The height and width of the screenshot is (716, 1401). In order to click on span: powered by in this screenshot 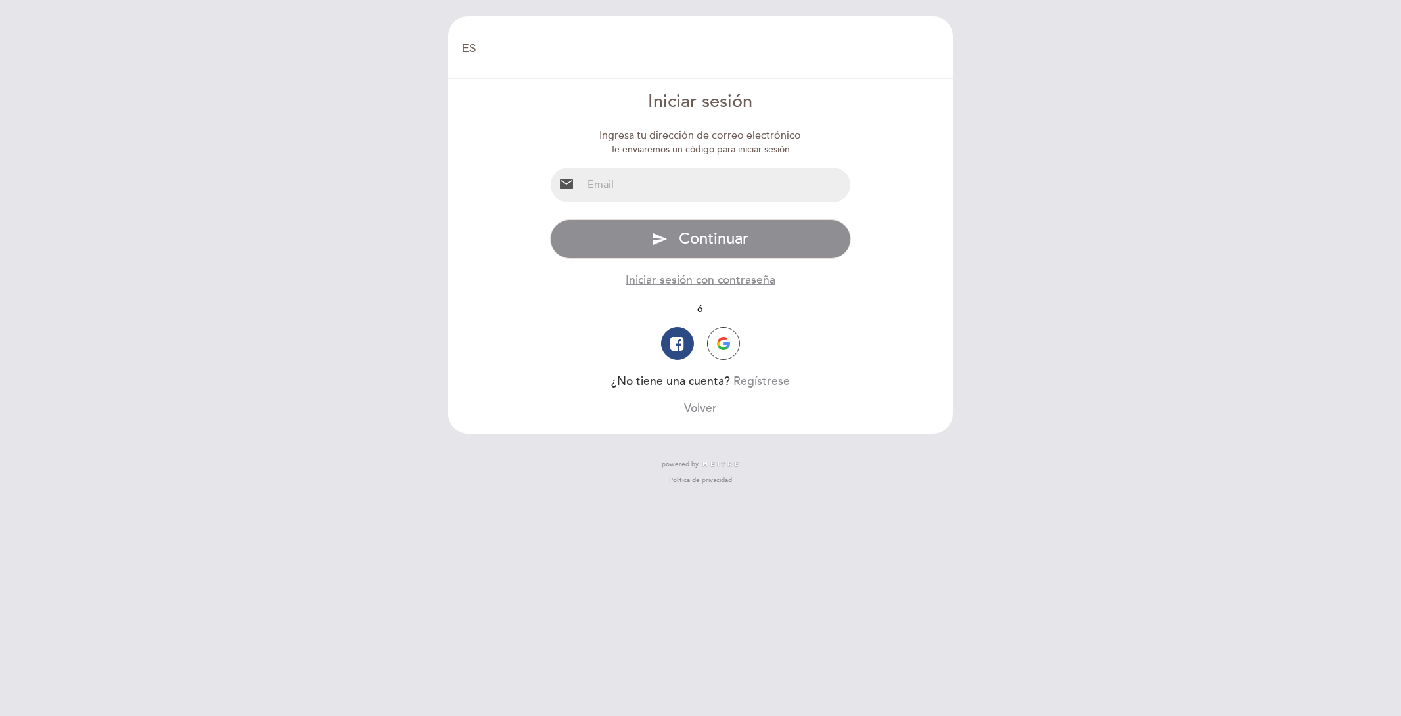, I will do `click(680, 464)`.